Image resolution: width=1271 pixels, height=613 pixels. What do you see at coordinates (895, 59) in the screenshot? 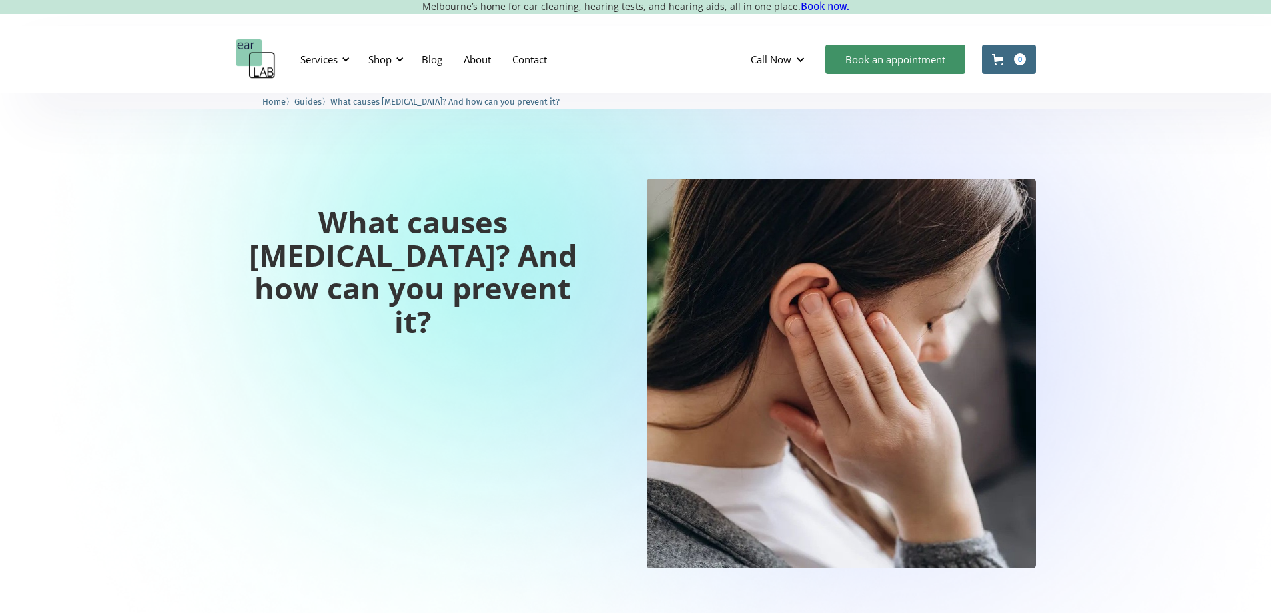
I see `a: Book an appointment` at bounding box center [895, 59].